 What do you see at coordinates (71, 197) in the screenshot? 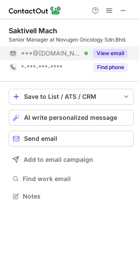
I see `button: Notes` at bounding box center [71, 197].